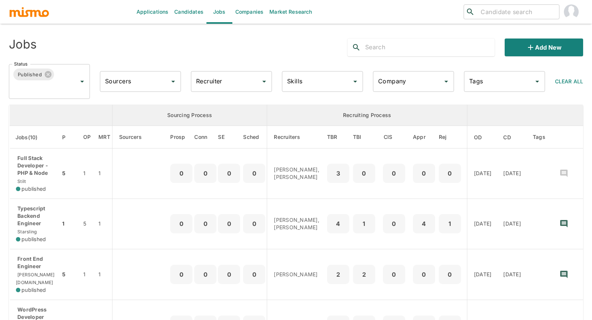  What do you see at coordinates (182, 137) in the screenshot?
I see `th: Prospects` at bounding box center [182, 137].